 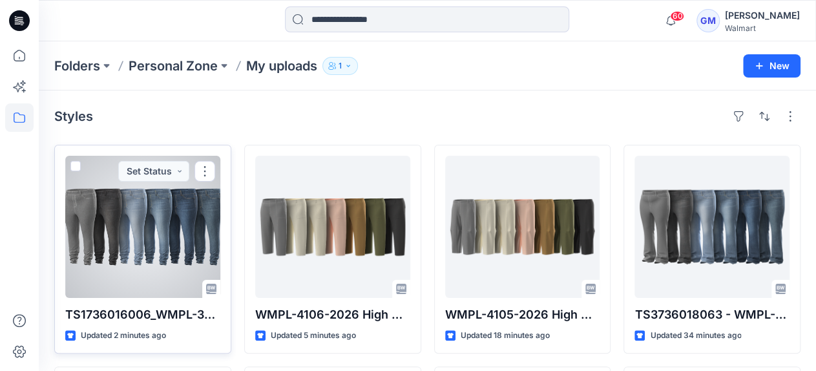 I want to click on p: WMPL-4105-2026 High Waisted Barrel Leg, so click(x=523, y=315).